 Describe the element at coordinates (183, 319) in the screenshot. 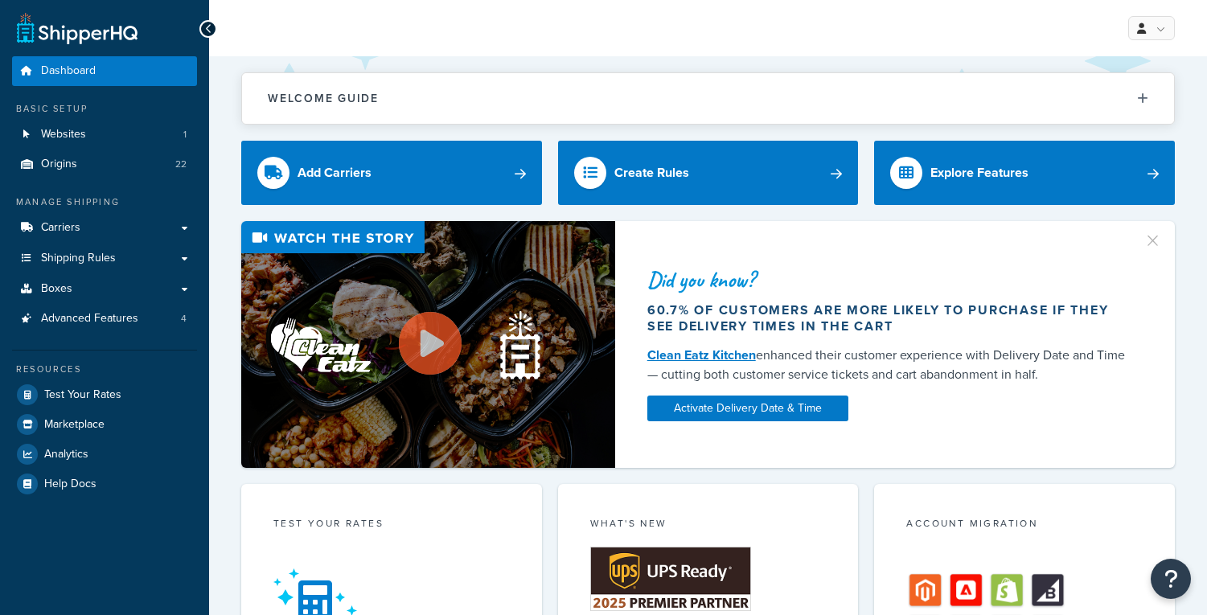

I see `span: 4` at that location.